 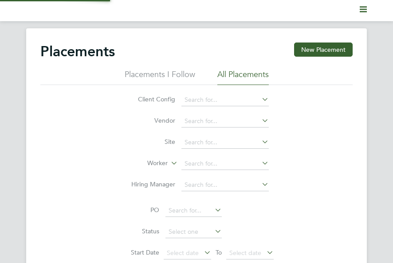 I want to click on li: Placements I Follow, so click(x=160, y=77).